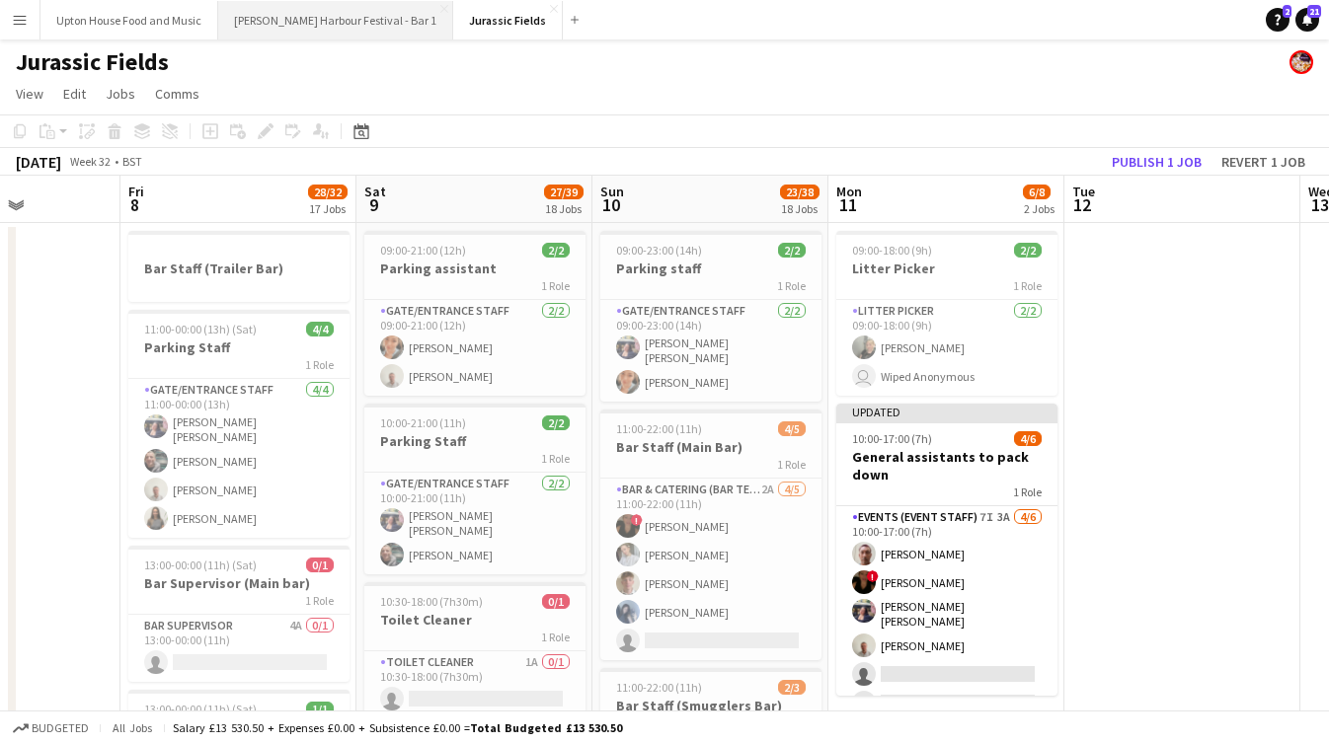 The width and height of the screenshot is (1329, 744). I want to click on span: 11:00-22:00 (11h), so click(659, 429).